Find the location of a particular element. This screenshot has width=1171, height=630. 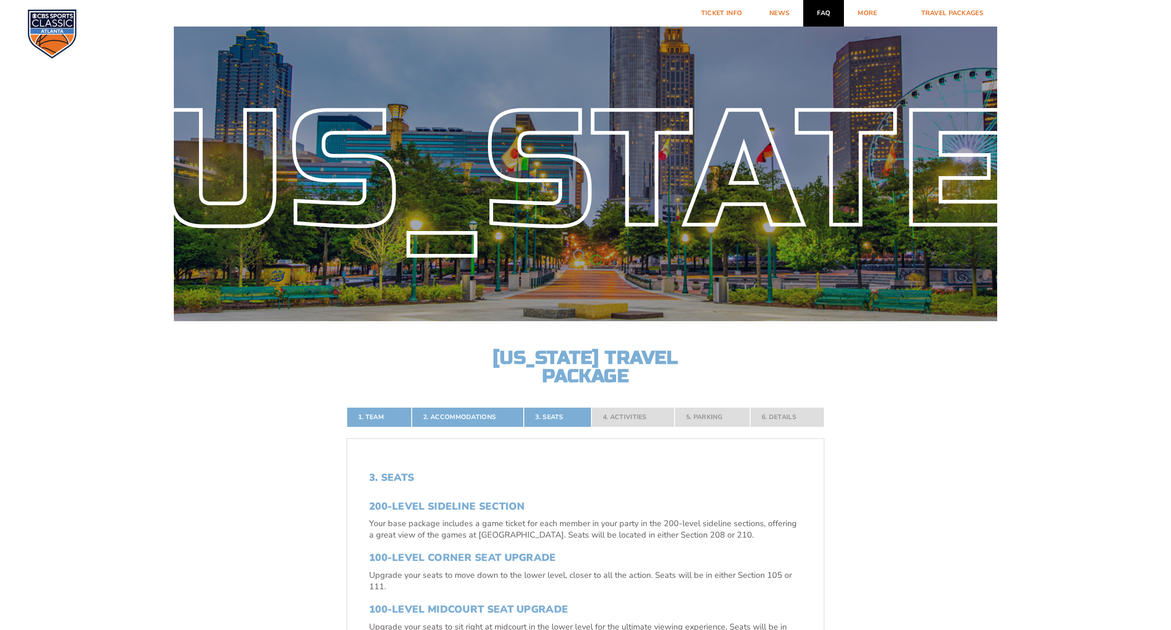

p: Upgrade your seats to move down to the lower level, closer to all the action. Seats will be in ei... is located at coordinates (586, 581).